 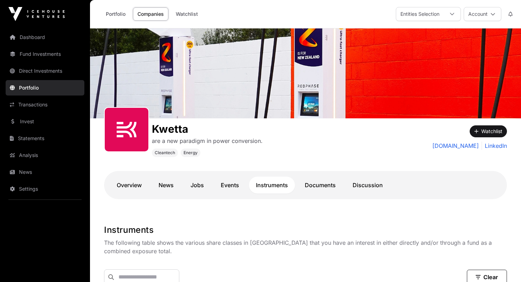 What do you see at coordinates (191, 153) in the screenshot?
I see `span: Energy` at bounding box center [191, 153].